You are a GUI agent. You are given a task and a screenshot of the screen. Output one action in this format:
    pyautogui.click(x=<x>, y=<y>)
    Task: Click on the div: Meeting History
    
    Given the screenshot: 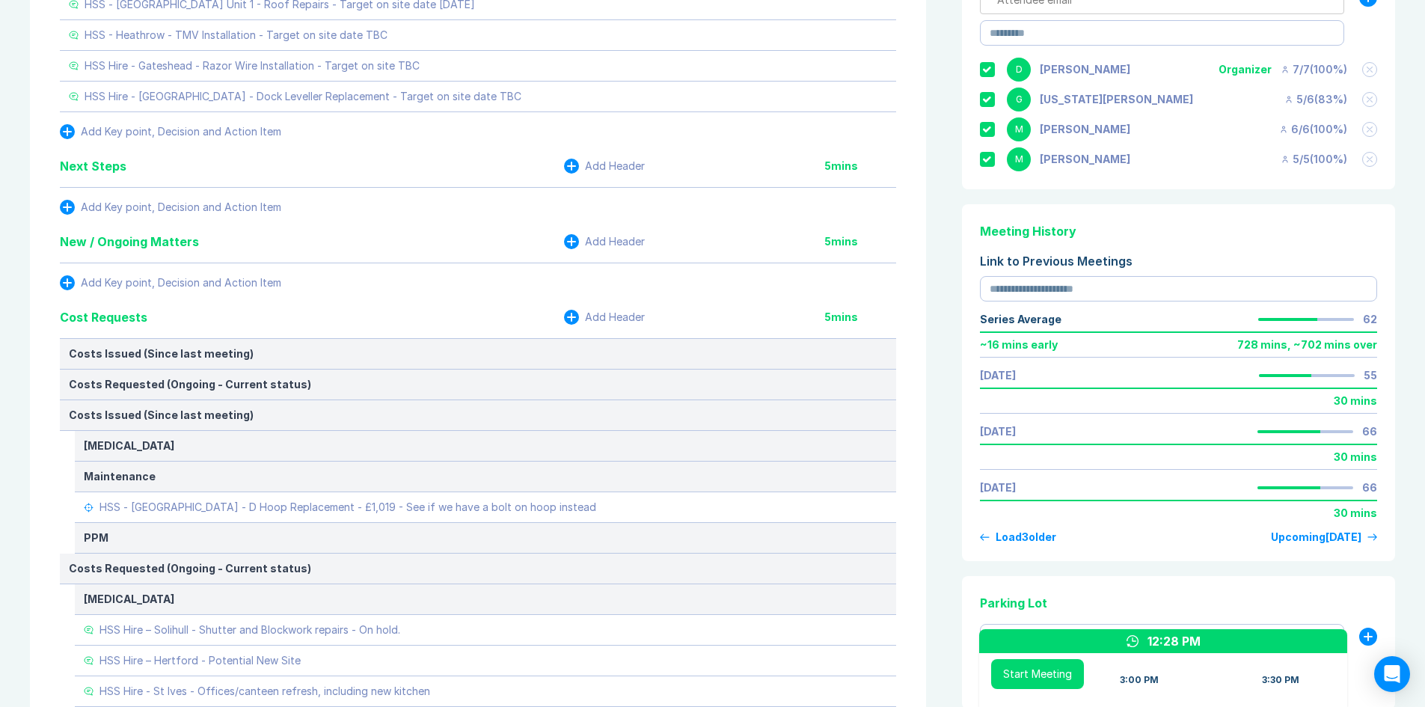 What is the action you would take?
    pyautogui.click(x=1178, y=231)
    